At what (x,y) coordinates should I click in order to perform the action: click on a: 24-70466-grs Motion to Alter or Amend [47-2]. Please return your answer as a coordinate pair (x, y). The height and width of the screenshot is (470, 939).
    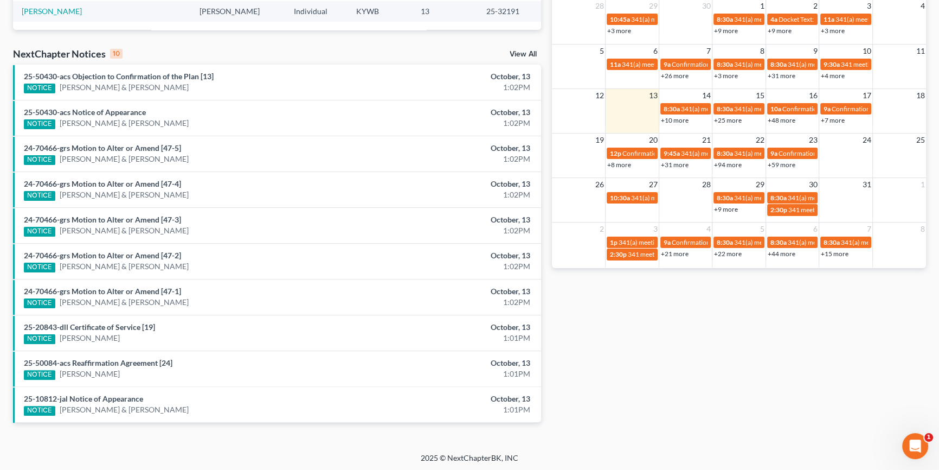
    Looking at the image, I should click on (102, 255).